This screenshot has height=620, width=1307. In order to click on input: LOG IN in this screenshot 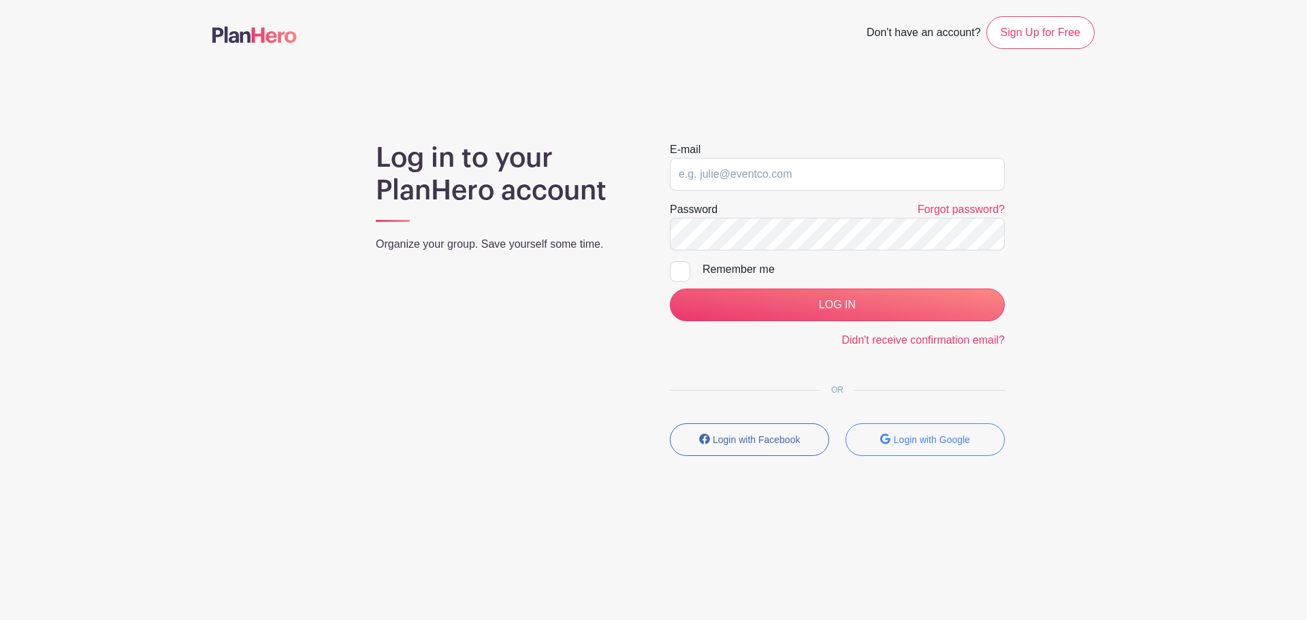, I will do `click(837, 305)`.